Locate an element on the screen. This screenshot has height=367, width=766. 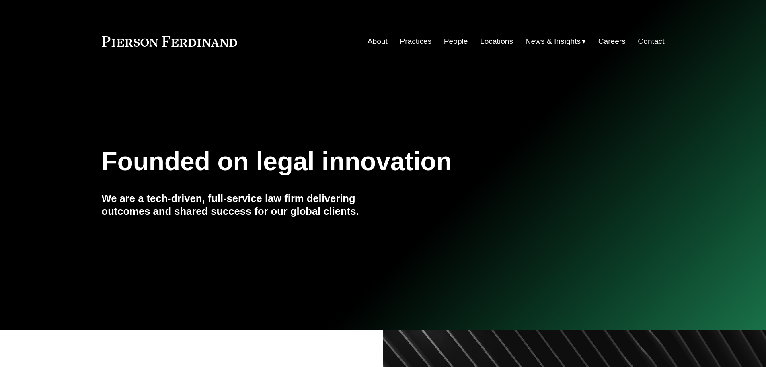
a: Practices is located at coordinates (415, 41).